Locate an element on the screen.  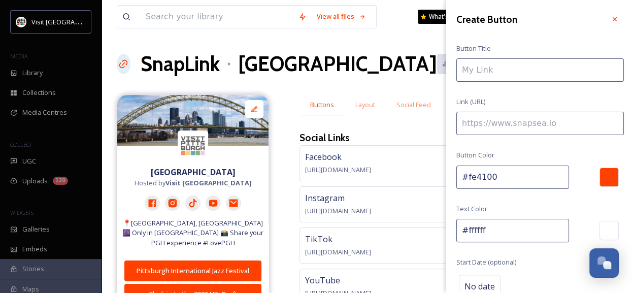
span: Start Date (optional) is located at coordinates (486, 262).